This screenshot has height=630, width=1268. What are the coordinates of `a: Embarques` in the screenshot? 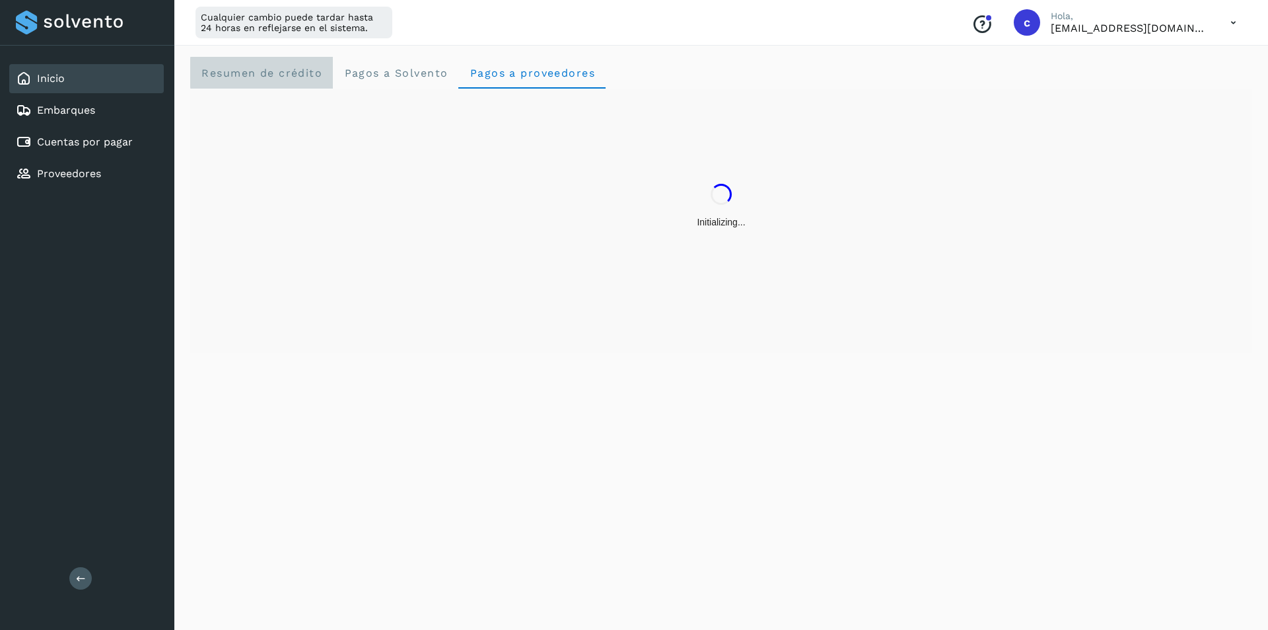 It's located at (66, 110).